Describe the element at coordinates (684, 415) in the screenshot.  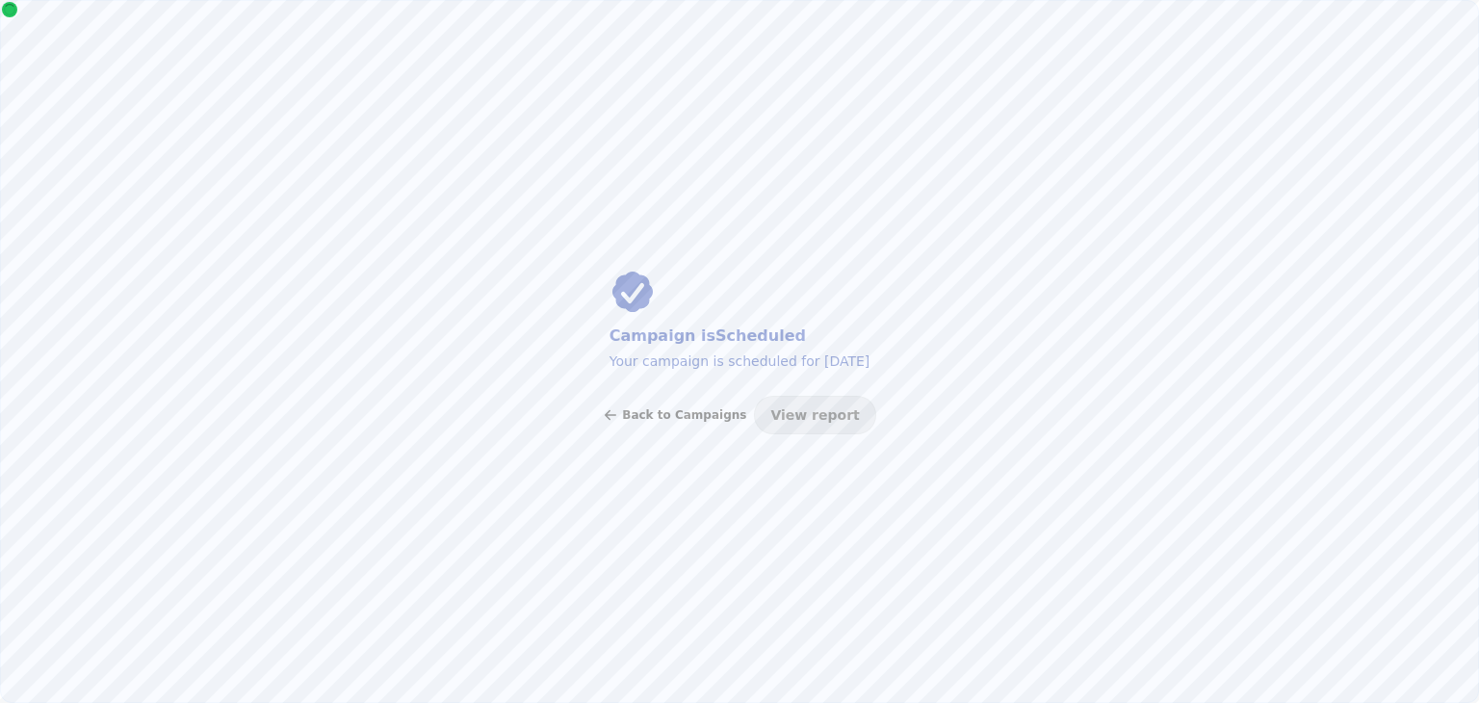
I see `span: Back to Campaigns` at that location.